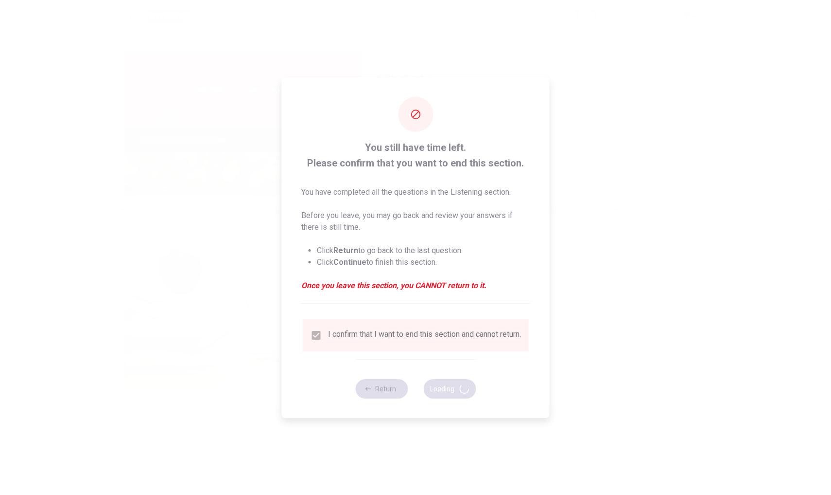 The height and width of the screenshot is (495, 831). What do you see at coordinates (382, 389) in the screenshot?
I see `button: Return` at bounding box center [382, 389].